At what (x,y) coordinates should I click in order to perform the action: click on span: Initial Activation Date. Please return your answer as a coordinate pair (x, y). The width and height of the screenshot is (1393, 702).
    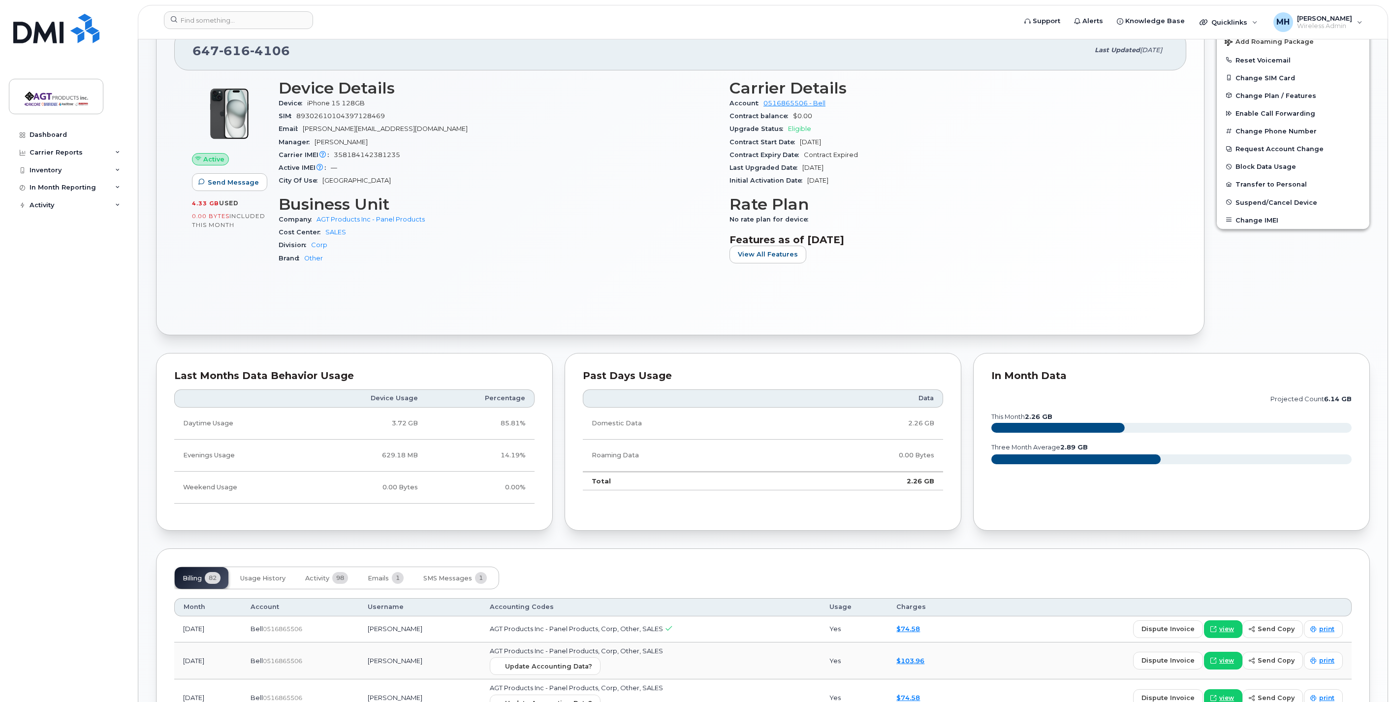
    Looking at the image, I should click on (768, 180).